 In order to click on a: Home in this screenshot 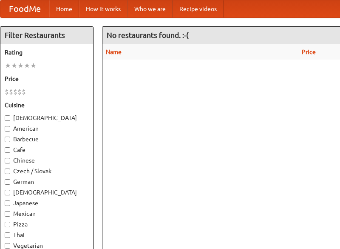, I will do `click(64, 9)`.